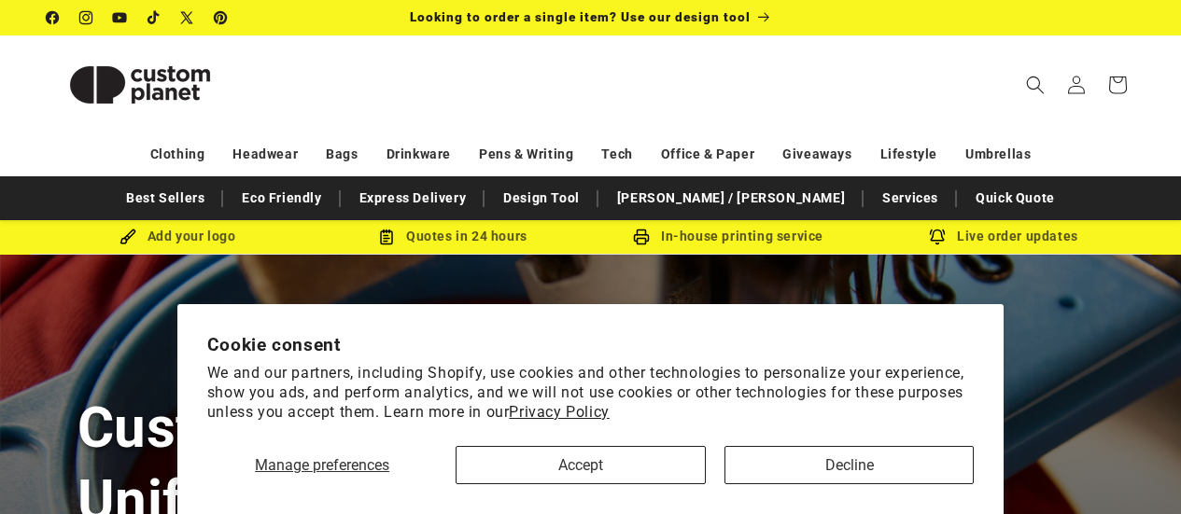 The image size is (1181, 514). Describe the element at coordinates (708, 154) in the screenshot. I see `a: Office & Paper` at that location.